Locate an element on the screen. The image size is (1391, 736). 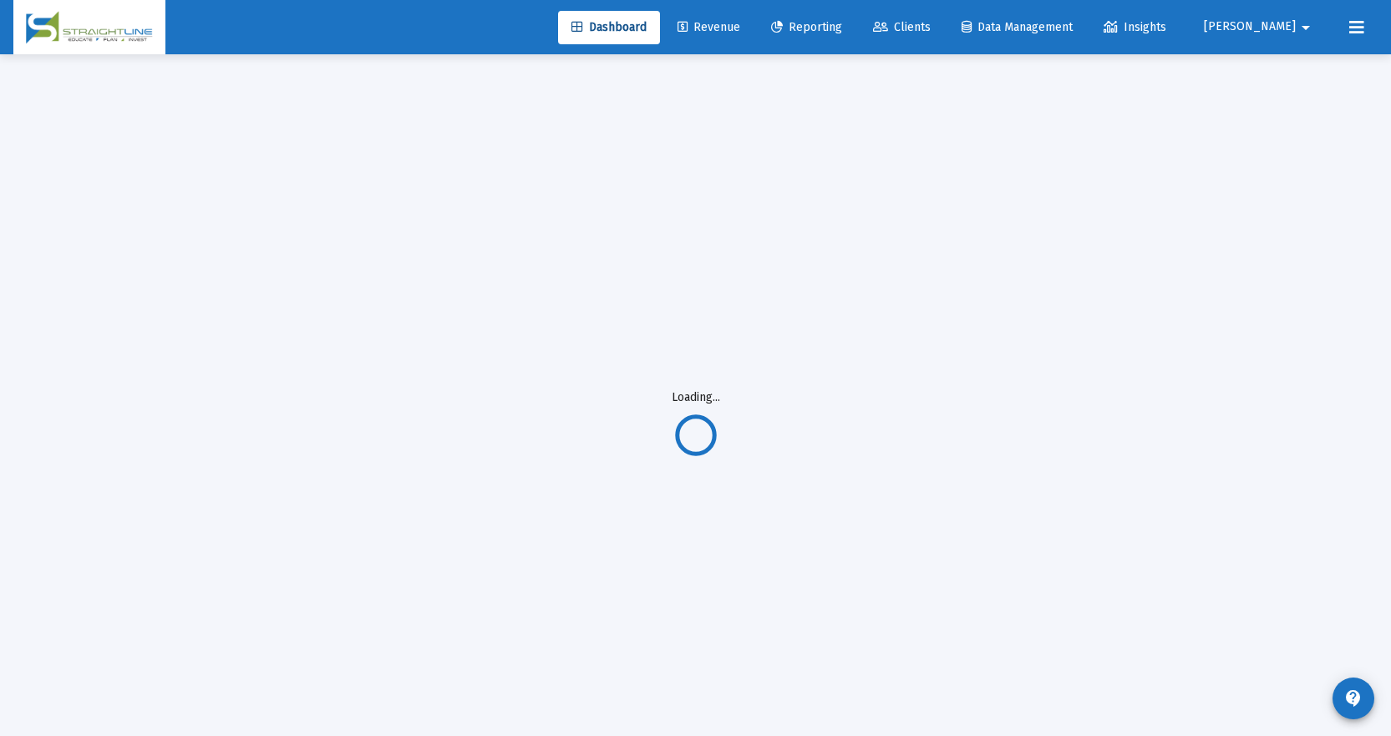
span: Clients is located at coordinates (902, 27).